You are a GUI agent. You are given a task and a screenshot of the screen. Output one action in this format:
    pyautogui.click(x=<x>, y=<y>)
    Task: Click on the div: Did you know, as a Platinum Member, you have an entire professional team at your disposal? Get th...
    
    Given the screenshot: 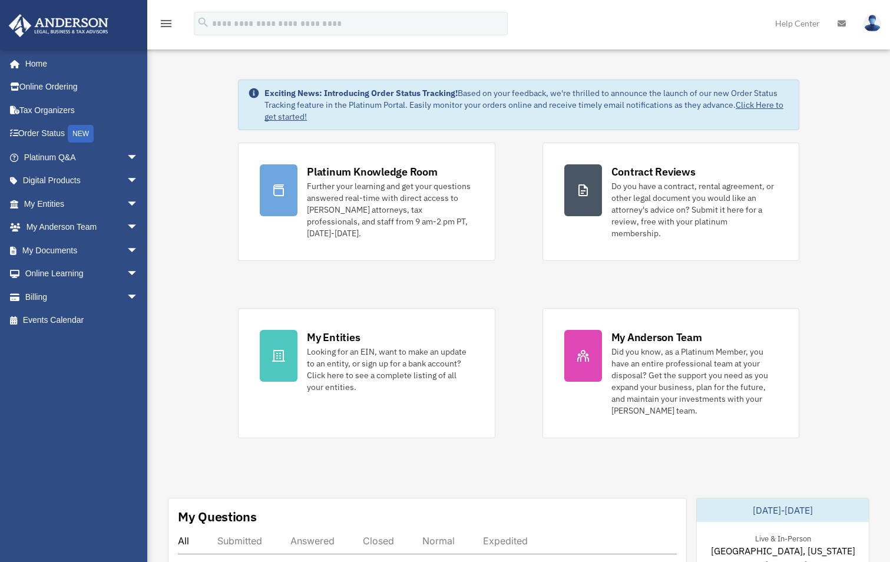 What is the action you would take?
    pyautogui.click(x=695, y=381)
    